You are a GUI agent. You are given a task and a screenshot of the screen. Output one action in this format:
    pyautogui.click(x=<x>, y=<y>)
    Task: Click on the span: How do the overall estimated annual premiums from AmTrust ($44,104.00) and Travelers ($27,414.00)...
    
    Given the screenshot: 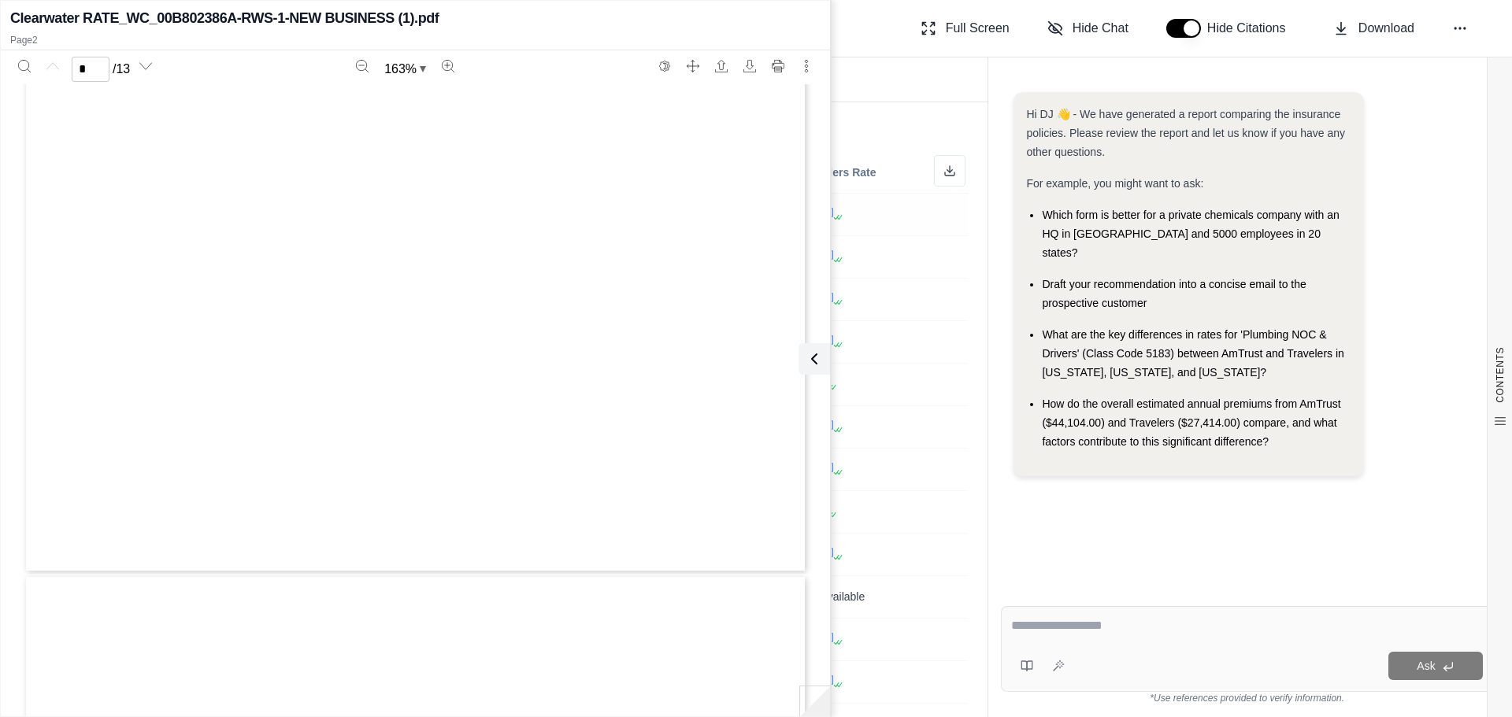 What is the action you would take?
    pyautogui.click(x=1191, y=423)
    